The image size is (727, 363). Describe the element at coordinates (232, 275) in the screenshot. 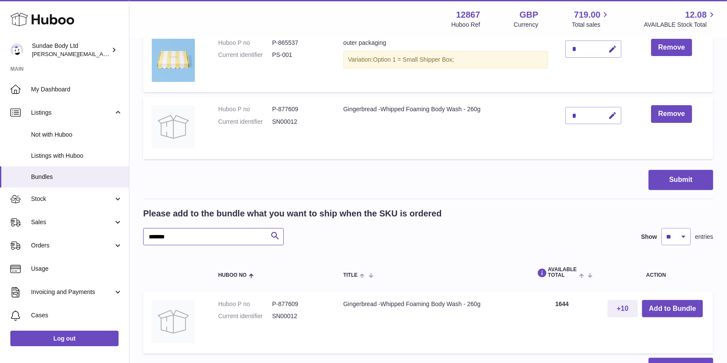

I see `span: Huboo no` at that location.